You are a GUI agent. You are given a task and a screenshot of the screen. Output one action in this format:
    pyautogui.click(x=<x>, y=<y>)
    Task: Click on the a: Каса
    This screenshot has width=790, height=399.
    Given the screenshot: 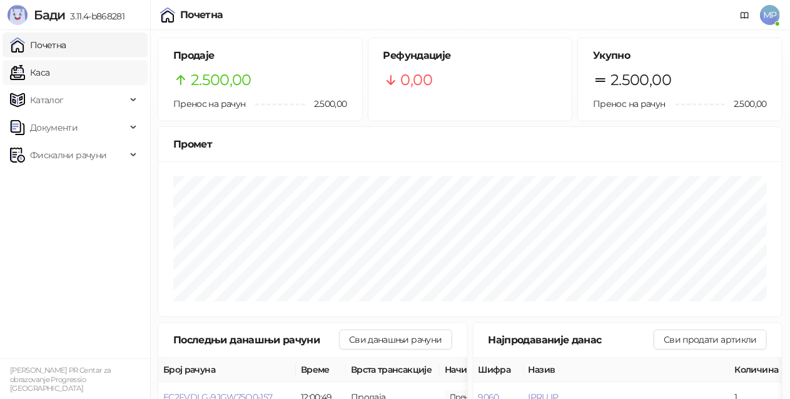 What is the action you would take?
    pyautogui.click(x=29, y=73)
    